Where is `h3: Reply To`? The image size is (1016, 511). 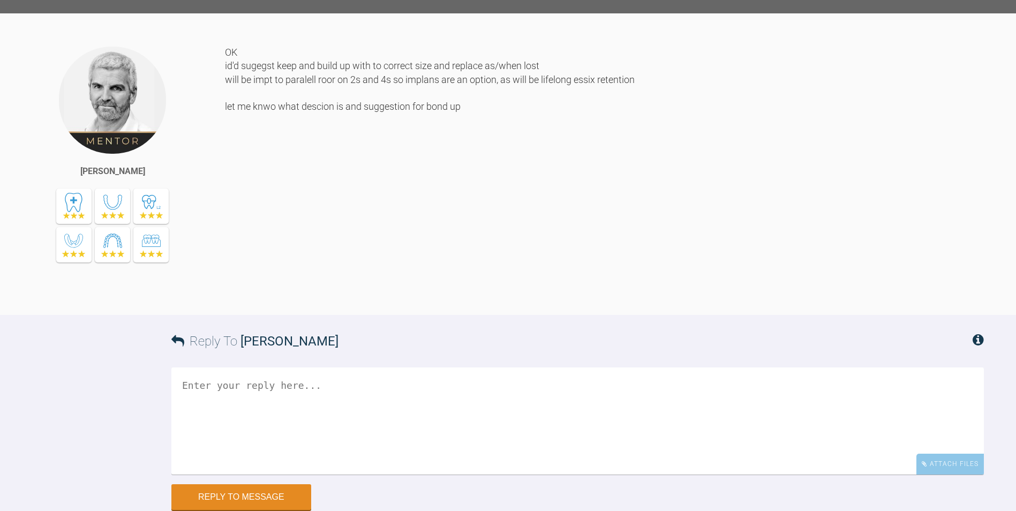 h3: Reply To is located at coordinates (255, 341).